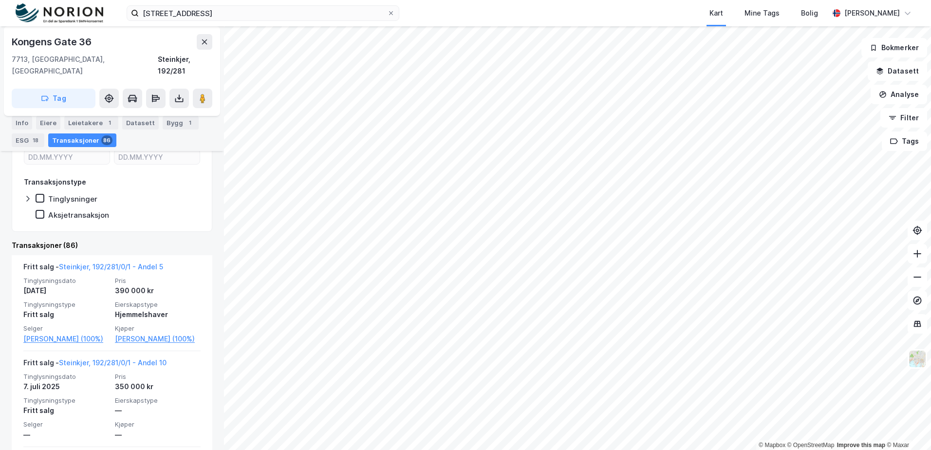  I want to click on div: Kongens Gate 36, so click(53, 42).